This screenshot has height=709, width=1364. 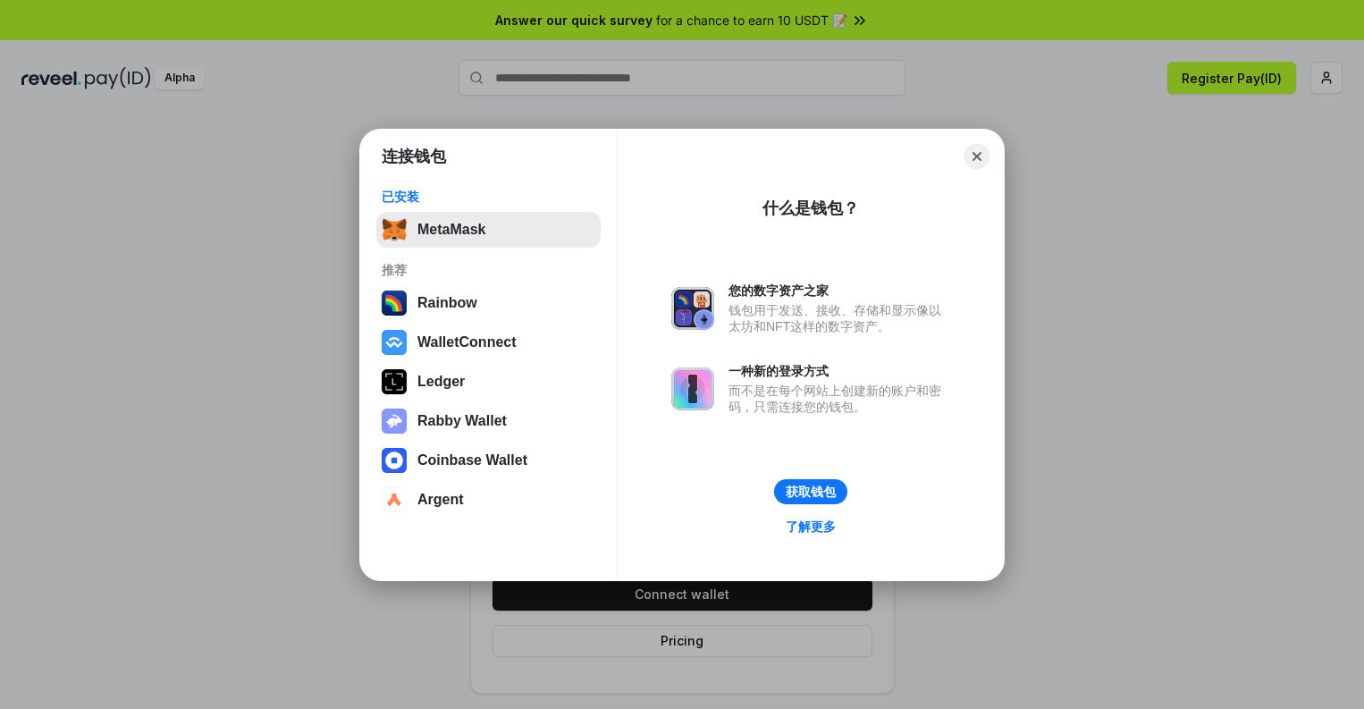 What do you see at coordinates (451, 230) in the screenshot?
I see `div: MetaMask` at bounding box center [451, 230].